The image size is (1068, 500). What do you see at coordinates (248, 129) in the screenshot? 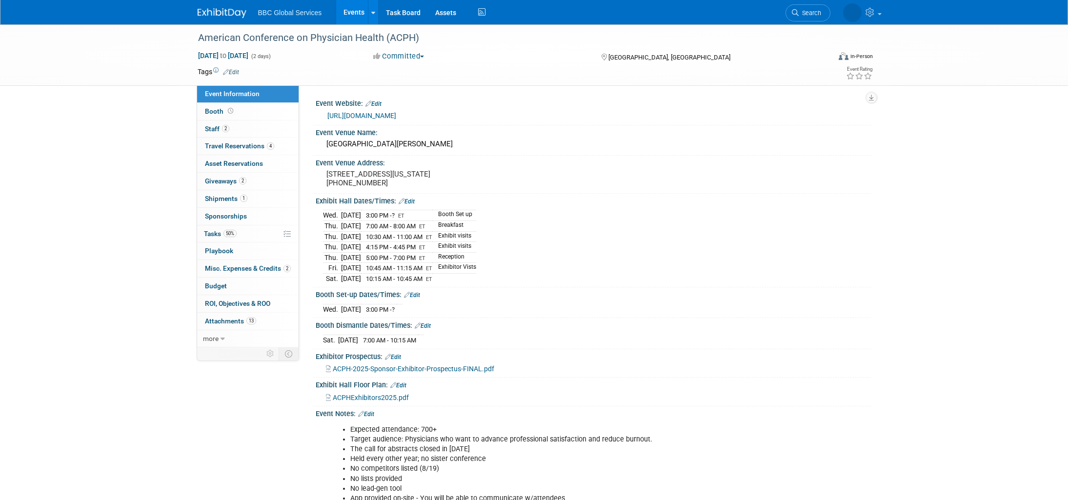
I see `a: Staff2` at bounding box center [248, 129].